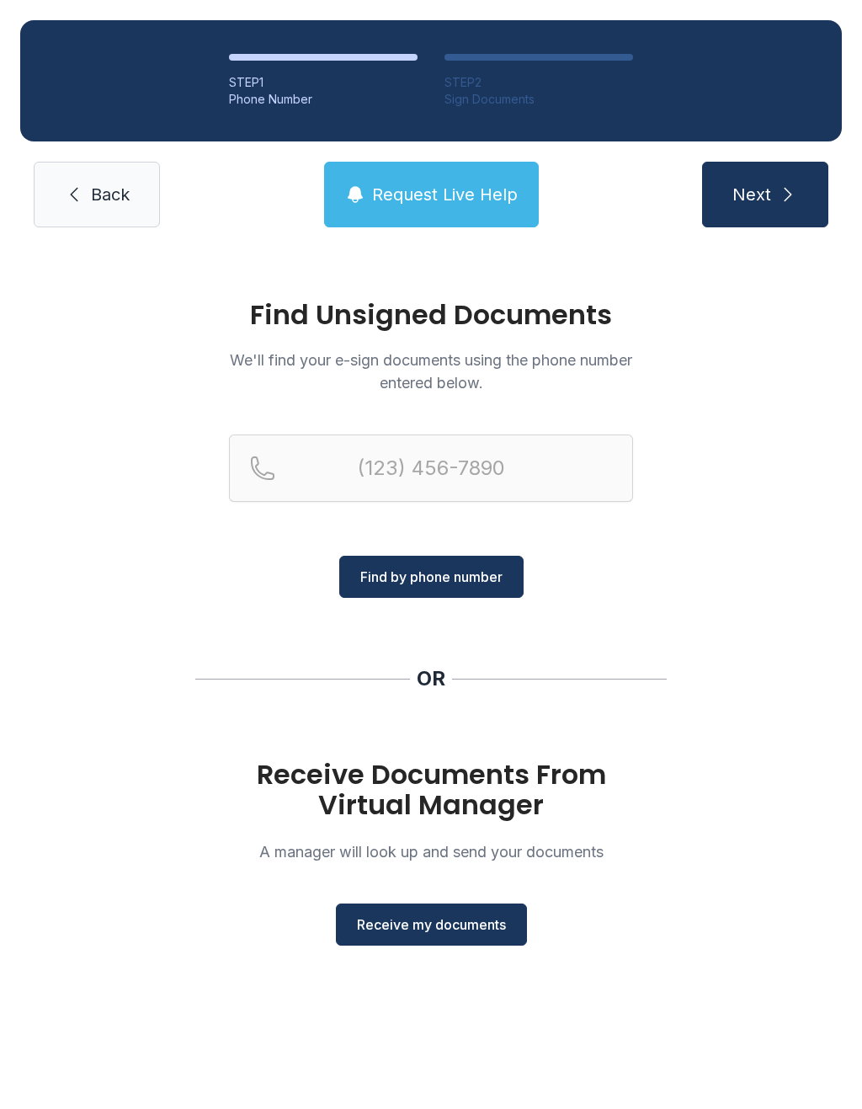  I want to click on div: STEP 2, so click(539, 83).